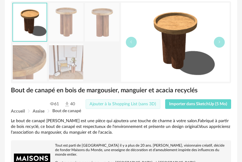 This screenshot has width=242, height=162. I want to click on button: Ajouter à la Shopping List (sans 3D), so click(123, 104).